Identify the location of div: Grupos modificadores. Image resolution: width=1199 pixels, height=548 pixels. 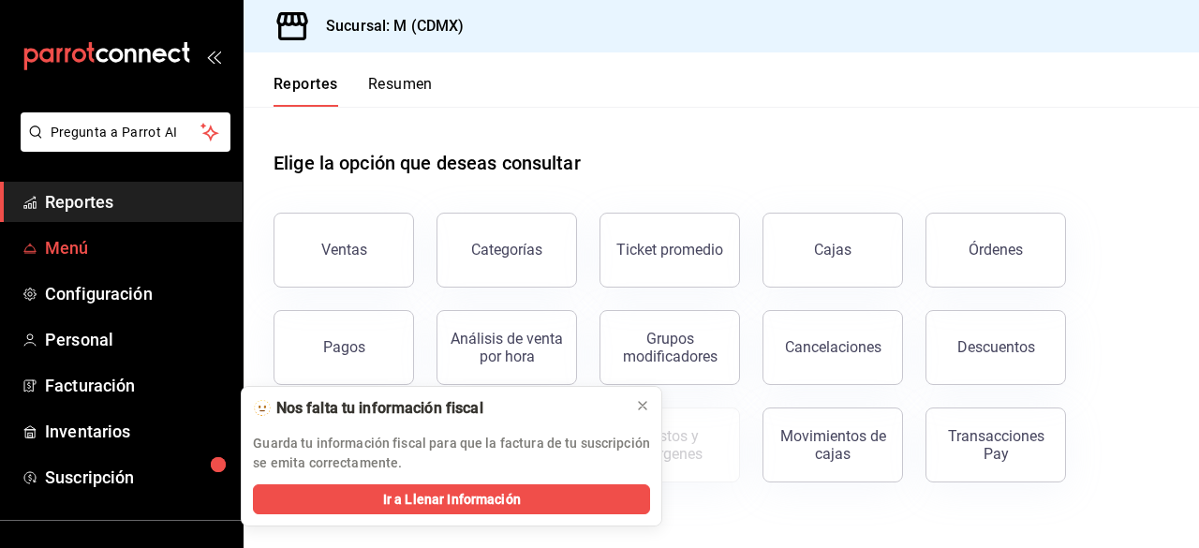
(670, 348).